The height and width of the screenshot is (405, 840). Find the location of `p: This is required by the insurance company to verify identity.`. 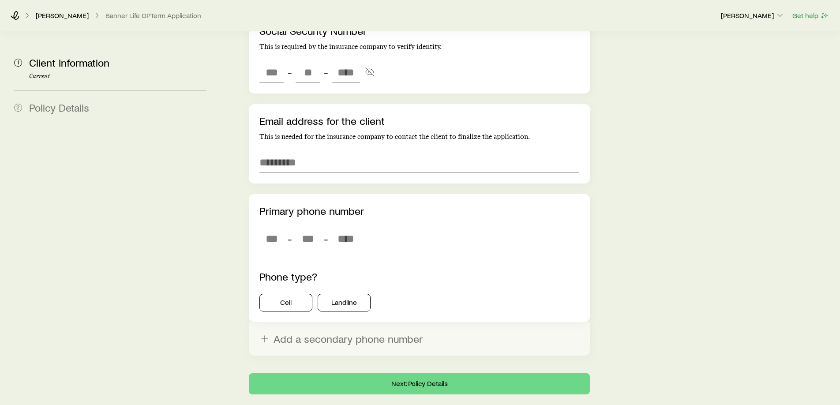

p: This is required by the insurance company to verify identity. is located at coordinates (419, 47).